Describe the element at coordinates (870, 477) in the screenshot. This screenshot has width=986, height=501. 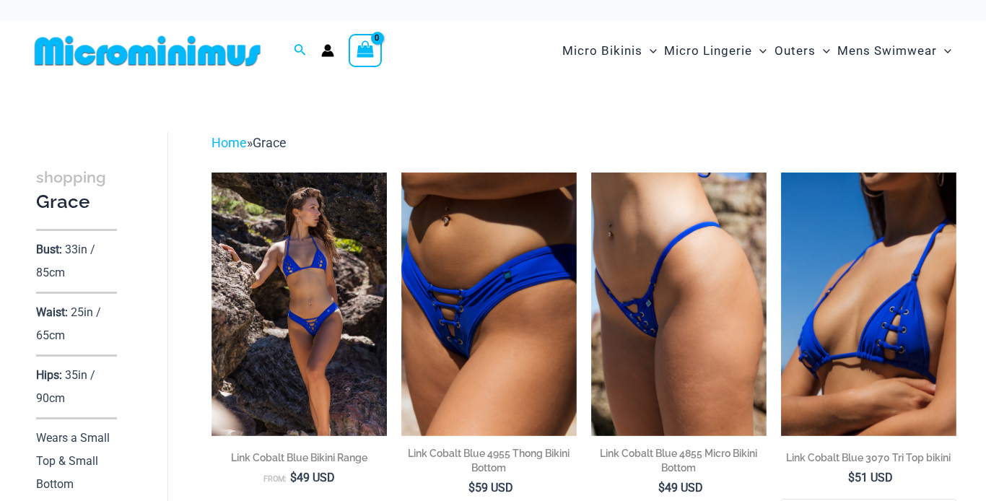
I see `bdi: 51 USD` at that location.